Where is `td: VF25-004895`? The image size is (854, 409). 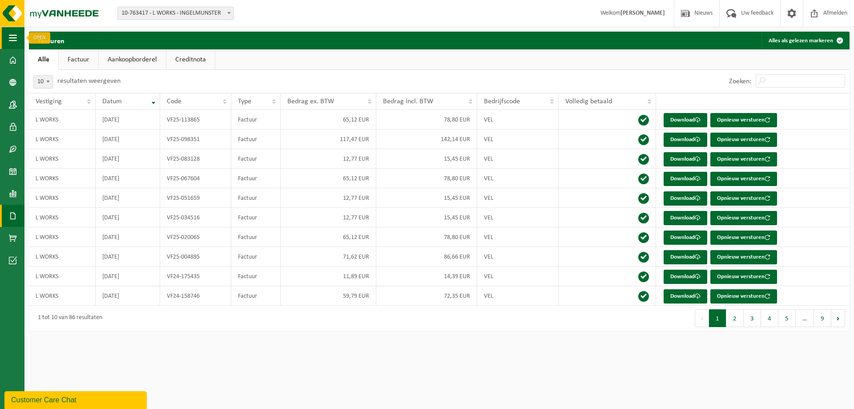 td: VF25-004895 is located at coordinates (196, 257).